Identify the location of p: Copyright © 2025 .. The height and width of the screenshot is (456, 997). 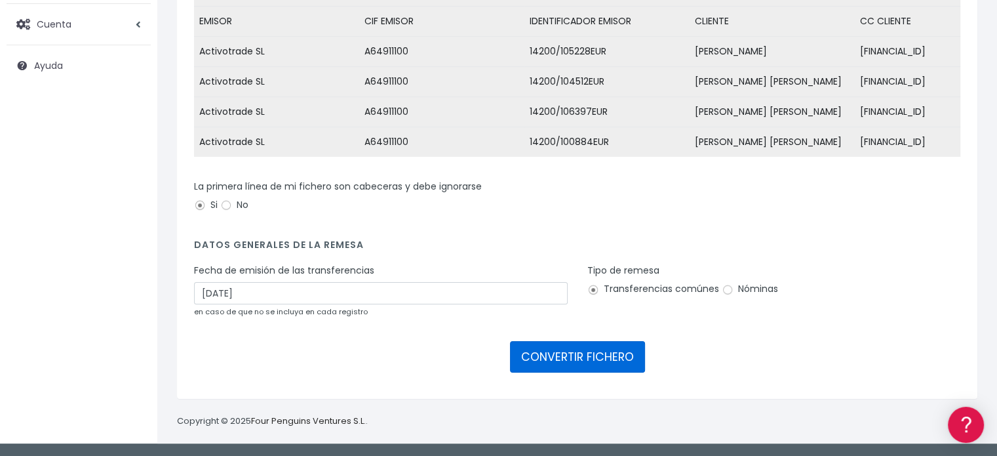
(272, 421).